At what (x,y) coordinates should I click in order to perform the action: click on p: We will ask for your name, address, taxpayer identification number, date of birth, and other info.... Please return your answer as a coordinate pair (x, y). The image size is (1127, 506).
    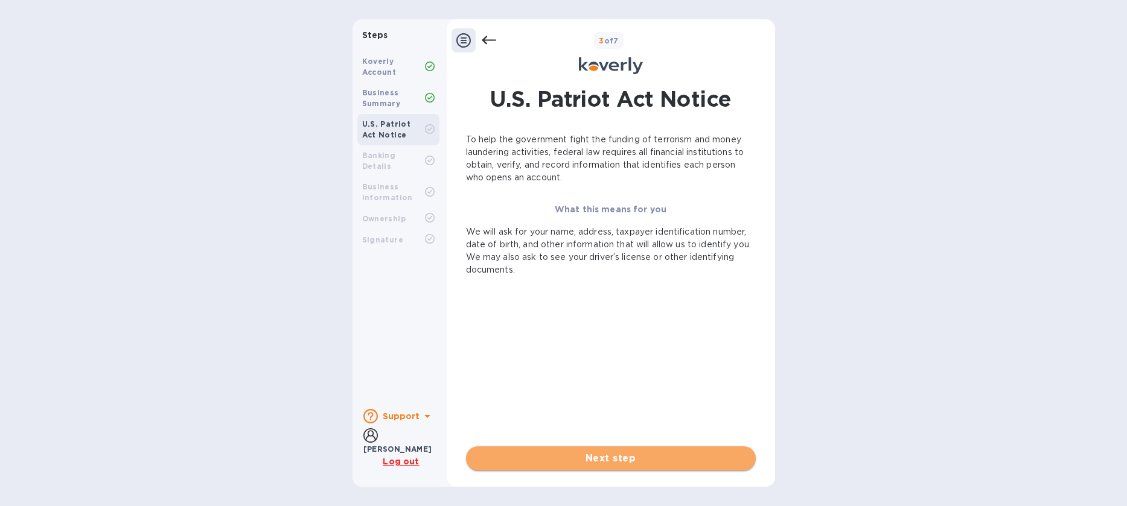
    Looking at the image, I should click on (611, 251).